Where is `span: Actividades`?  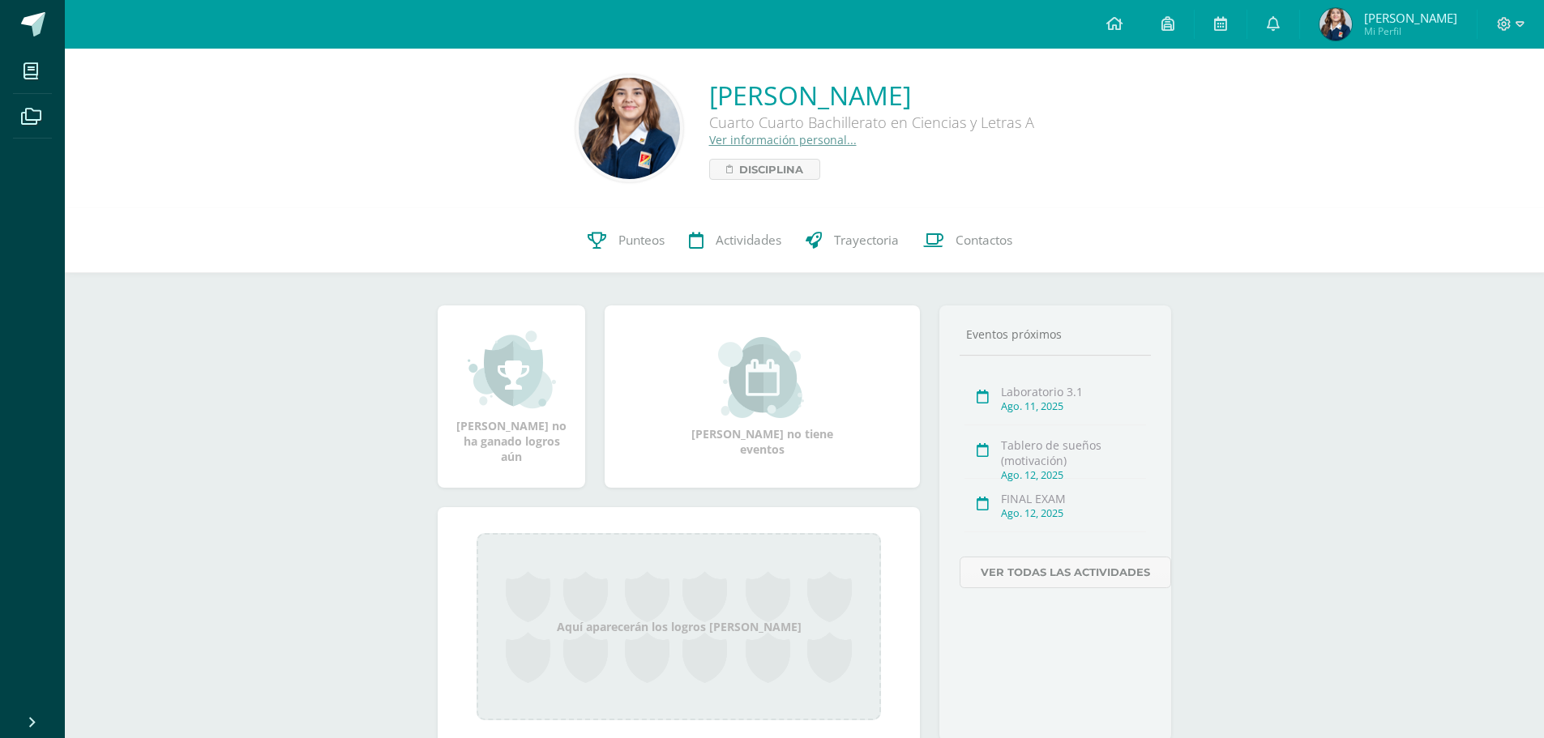
span: Actividades is located at coordinates (748, 240).